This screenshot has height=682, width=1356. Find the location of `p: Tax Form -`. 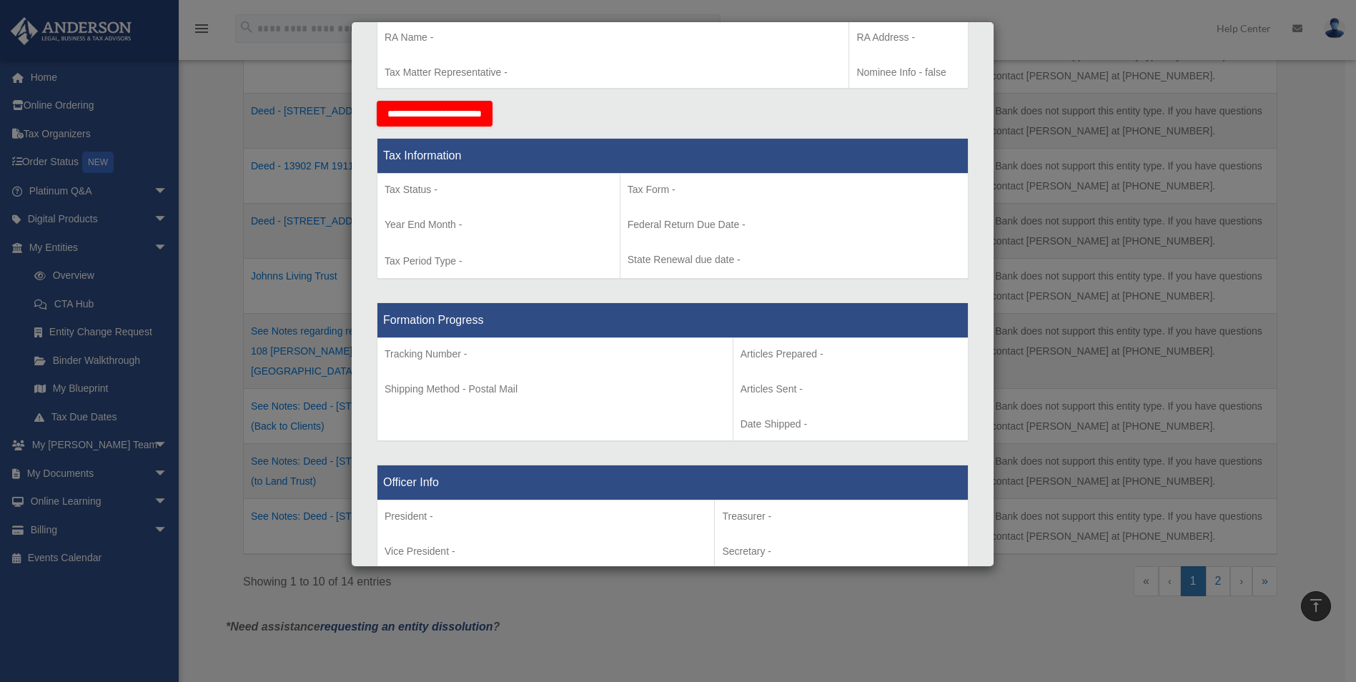

p: Tax Form - is located at coordinates (794, 189).